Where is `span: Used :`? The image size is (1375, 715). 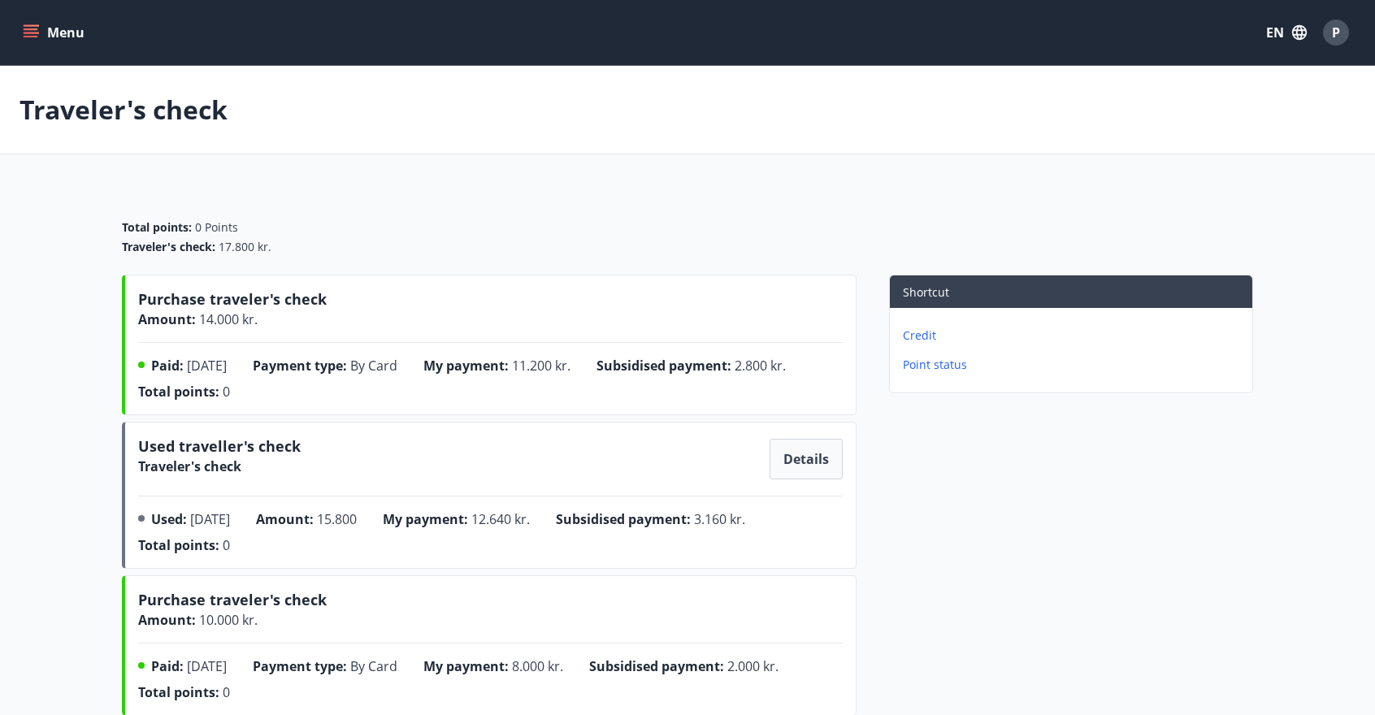
span: Used : is located at coordinates (169, 519).